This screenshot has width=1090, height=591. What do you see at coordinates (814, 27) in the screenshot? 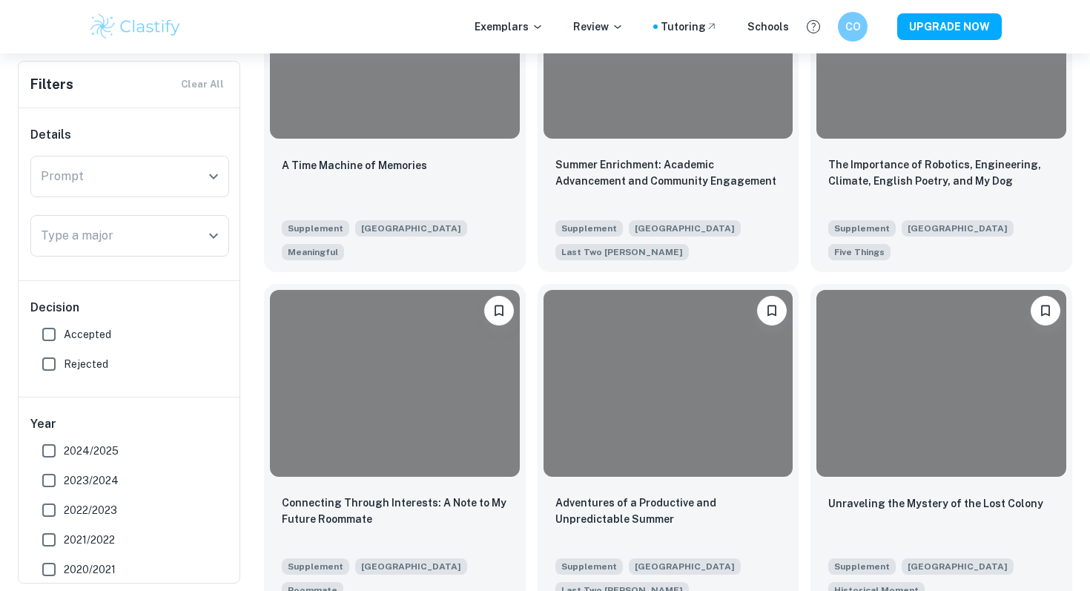
I see `button: Help and Feedback` at bounding box center [814, 27].